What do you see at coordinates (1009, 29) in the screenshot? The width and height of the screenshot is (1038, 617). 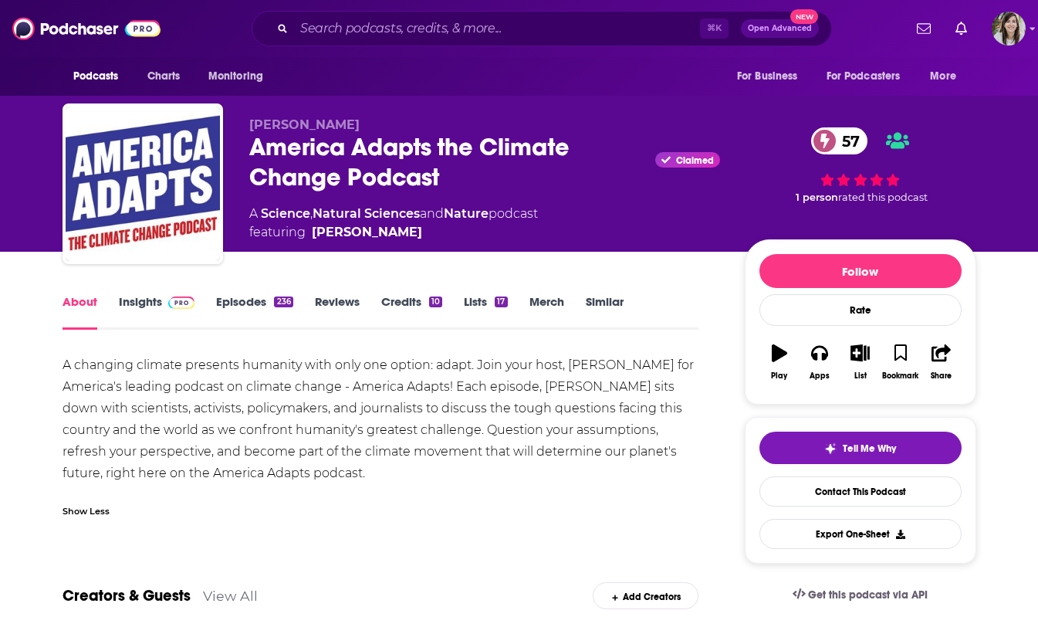 I see `span: Logged in as devinandrade` at bounding box center [1009, 29].